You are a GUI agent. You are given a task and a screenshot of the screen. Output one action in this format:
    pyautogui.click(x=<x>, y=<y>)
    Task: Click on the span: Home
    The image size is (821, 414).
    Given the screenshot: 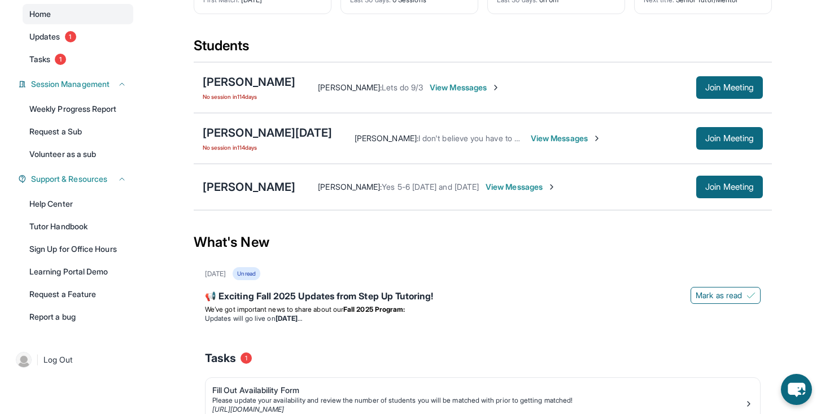 What is the action you would take?
    pyautogui.click(x=40, y=14)
    